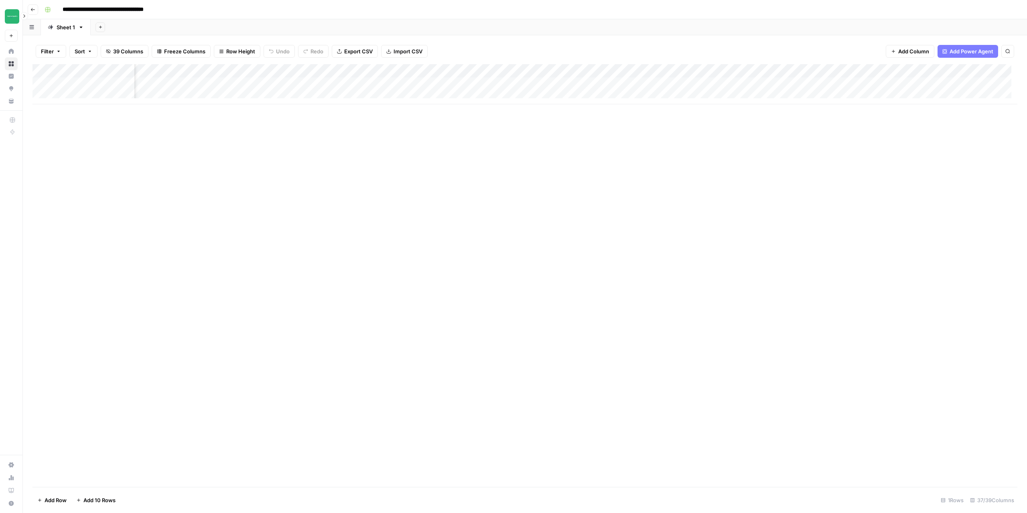 This screenshot has width=1027, height=513. What do you see at coordinates (11, 101) in the screenshot?
I see `a: Your Data` at bounding box center [11, 101].